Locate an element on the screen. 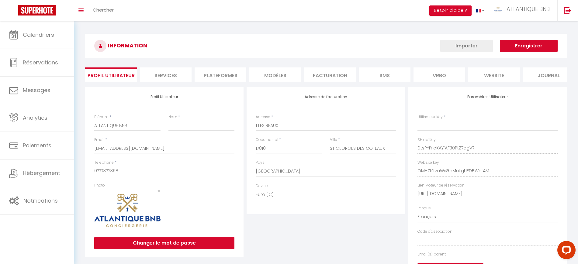 The width and height of the screenshot is (578, 264). button: Enregistrer is located at coordinates (529, 46).